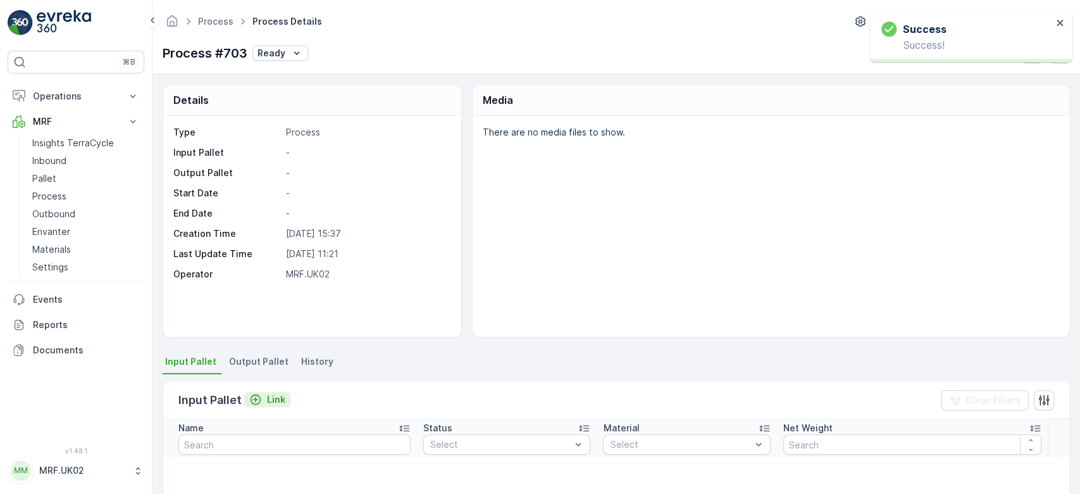  Describe the element at coordinates (49, 161) in the screenshot. I see `p: Inbound` at that location.